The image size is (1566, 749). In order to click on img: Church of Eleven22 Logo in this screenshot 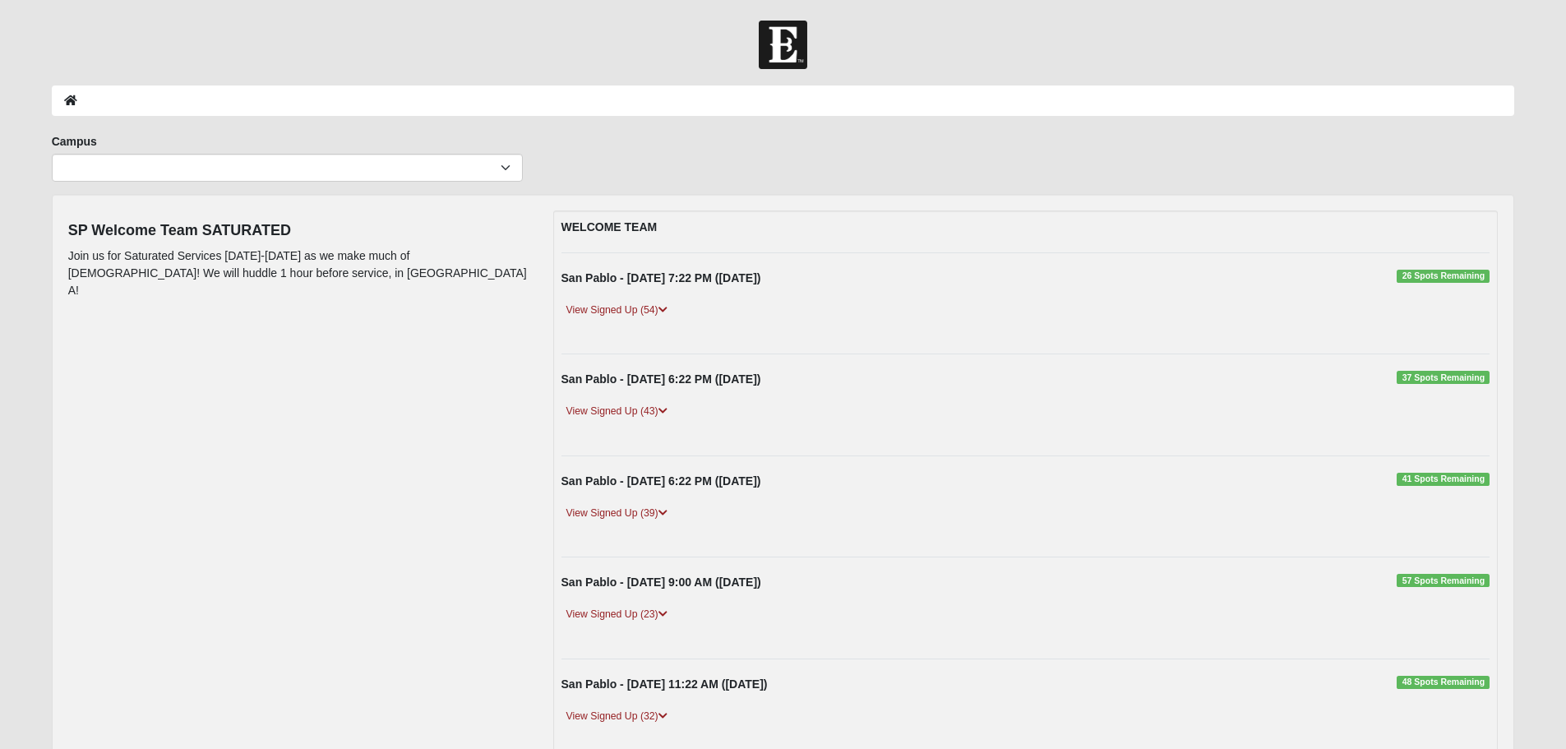, I will do `click(783, 44)`.